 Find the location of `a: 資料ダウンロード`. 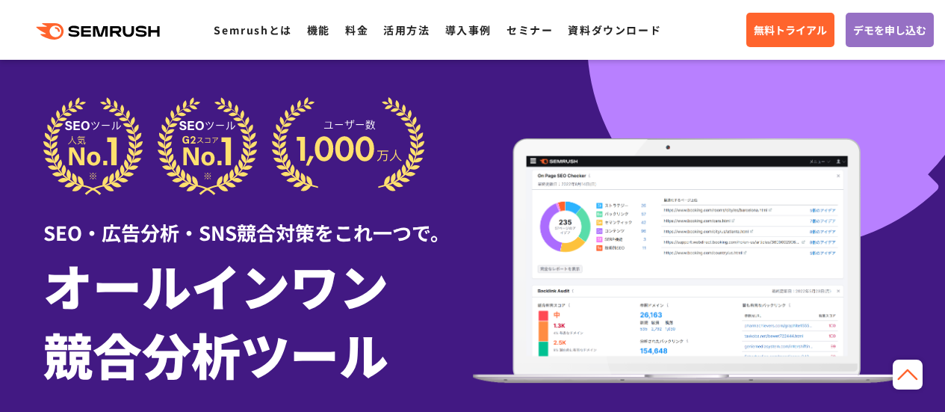

a: 資料ダウンロード is located at coordinates (614, 30).